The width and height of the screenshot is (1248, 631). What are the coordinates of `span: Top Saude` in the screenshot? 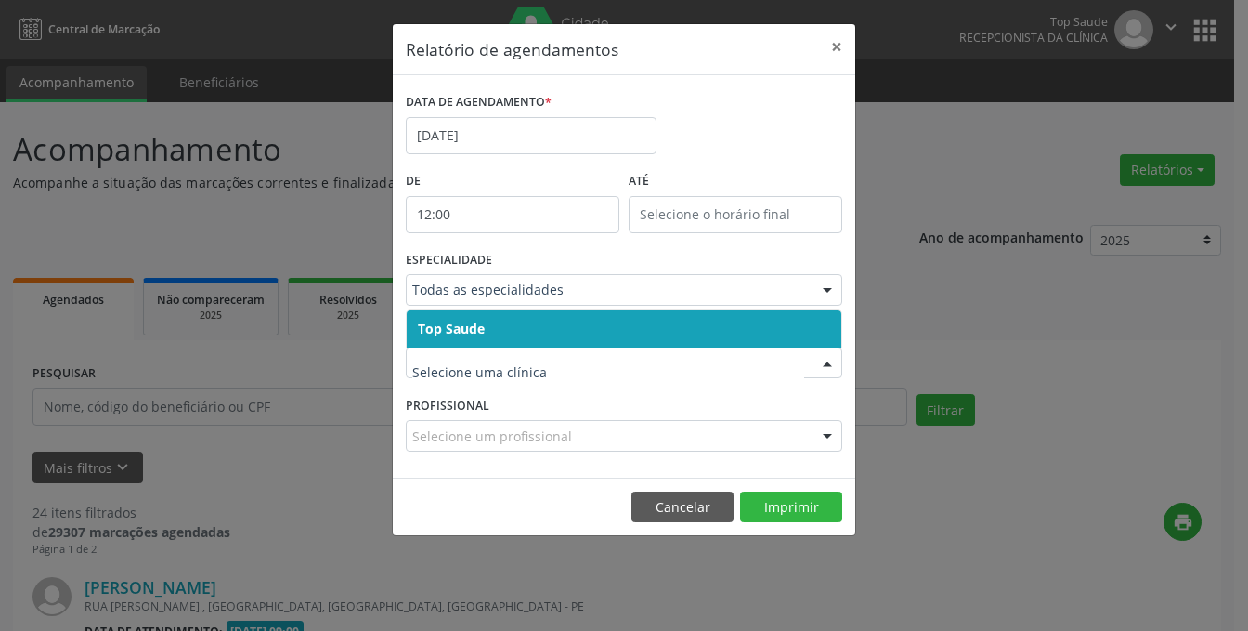 It's located at (451, 328).